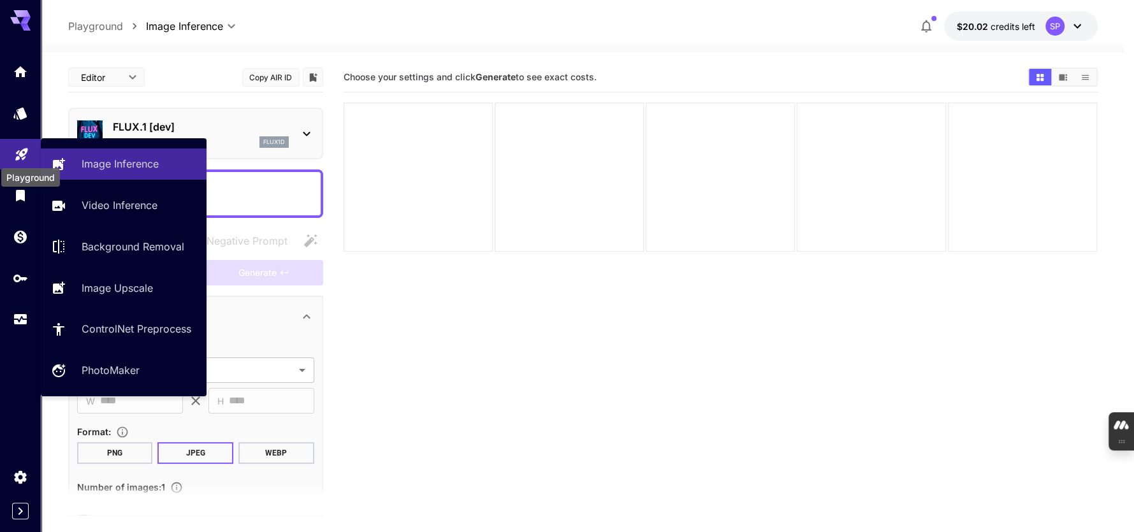 This screenshot has height=532, width=1134. I want to click on div: Usage, so click(20, 319).